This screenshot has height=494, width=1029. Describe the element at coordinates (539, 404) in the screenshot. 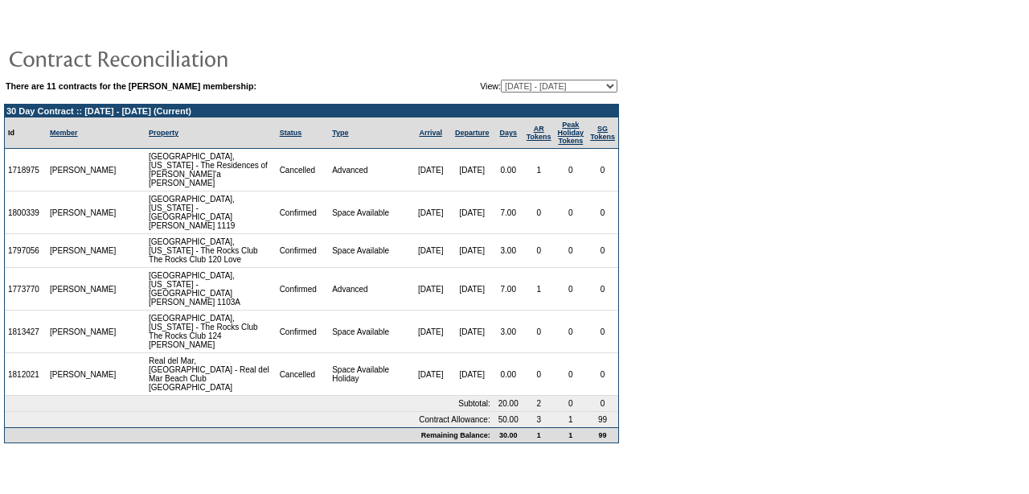

I see `td: 2` at that location.